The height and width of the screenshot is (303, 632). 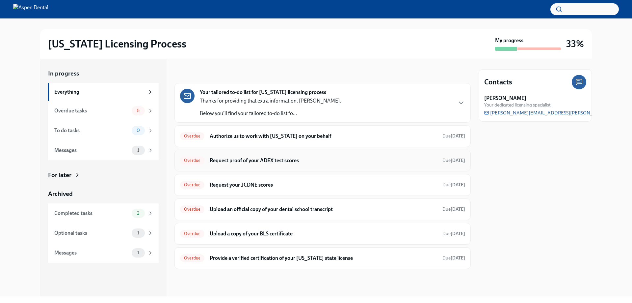 I want to click on a: For later, so click(x=103, y=175).